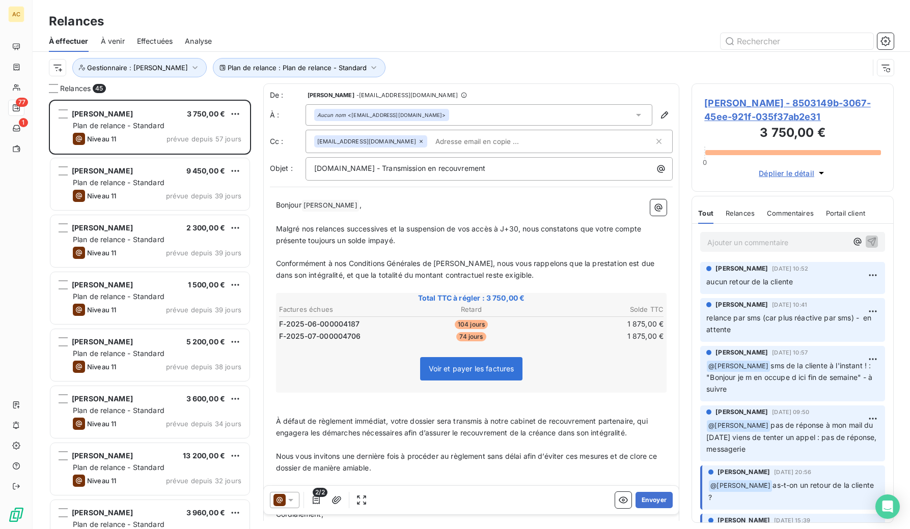 This screenshot has width=910, height=529. I want to click on input: Rechercher, so click(797, 41).